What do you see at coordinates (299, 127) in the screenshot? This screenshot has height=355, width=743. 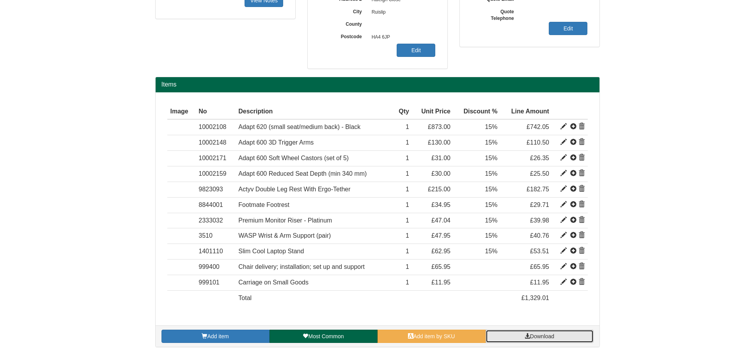 I see `span: Adapt 620 (small seat/medium back) - Black` at bounding box center [299, 127].